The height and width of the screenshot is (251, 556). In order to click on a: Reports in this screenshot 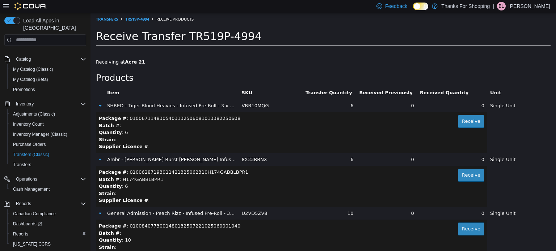, I will do `click(21, 234)`.